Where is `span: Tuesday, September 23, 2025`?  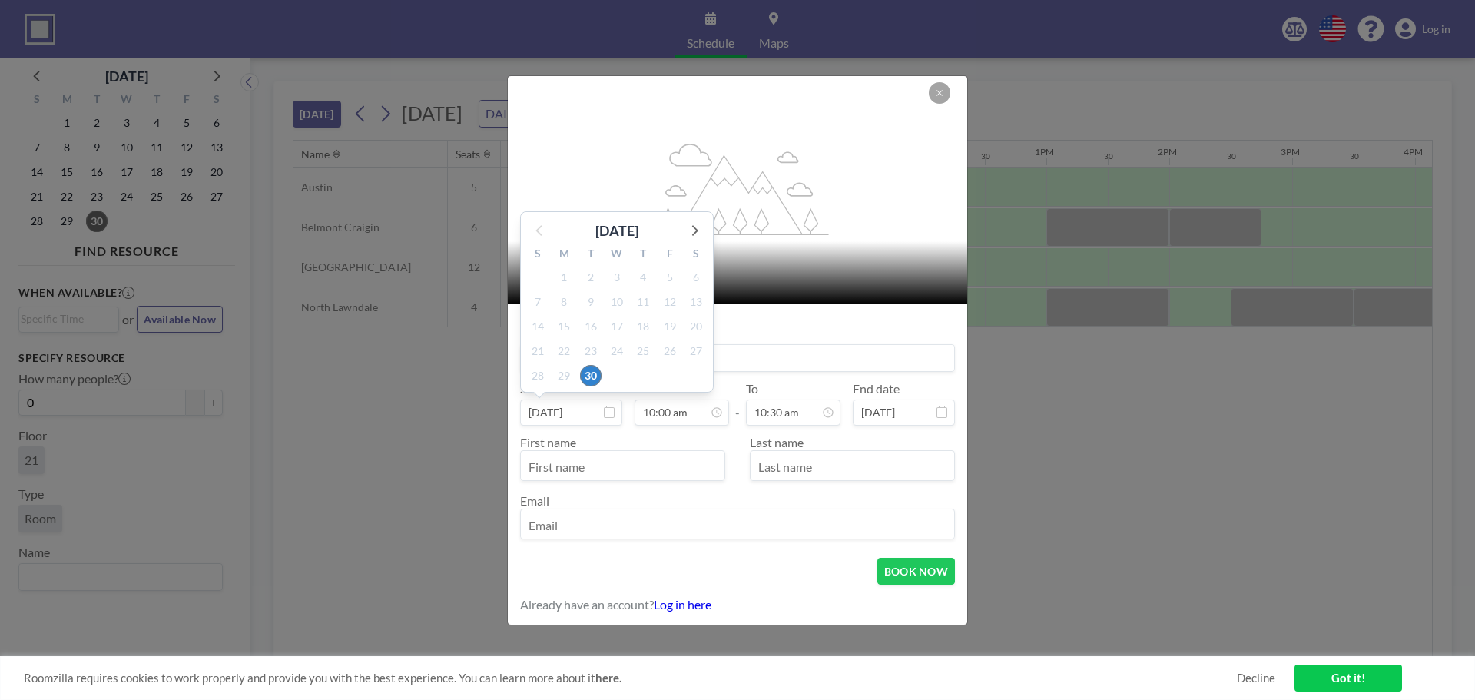
span: Tuesday, September 23, 2025 is located at coordinates (591, 351).